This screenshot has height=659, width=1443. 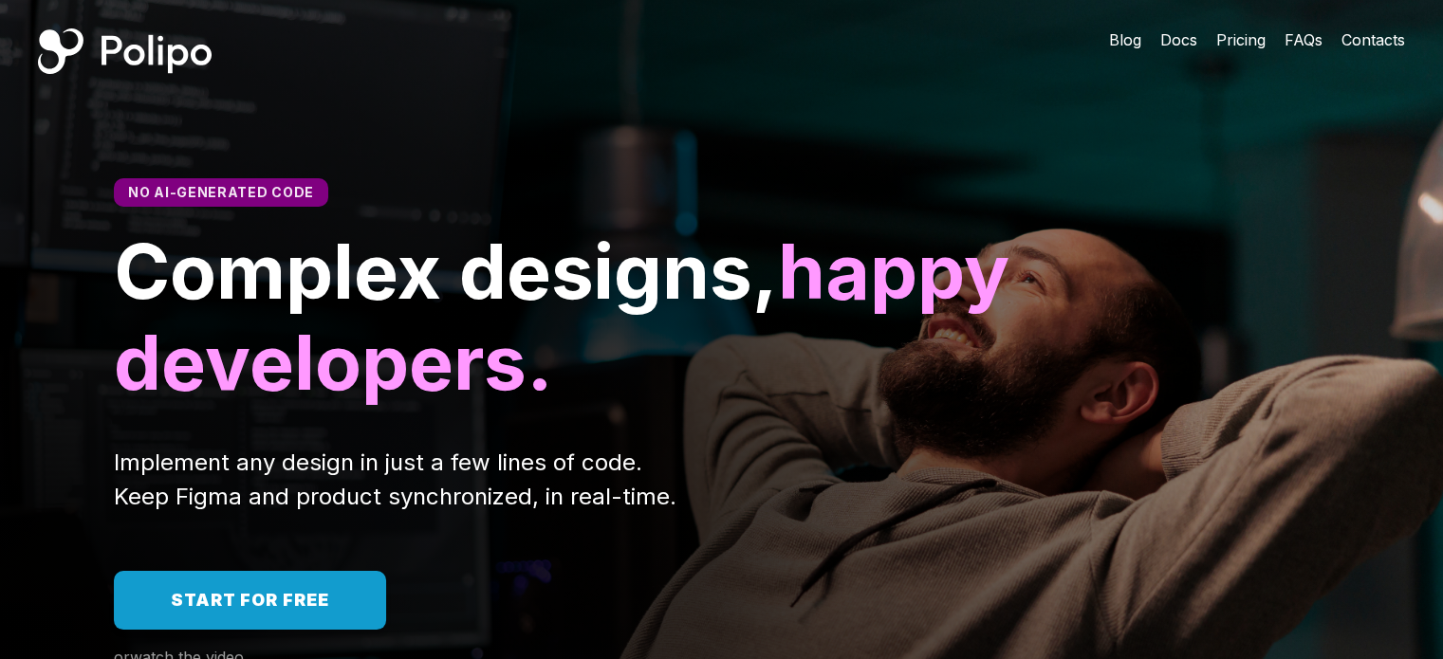 What do you see at coordinates (1373, 40) in the screenshot?
I see `a: Contacts` at bounding box center [1373, 40].